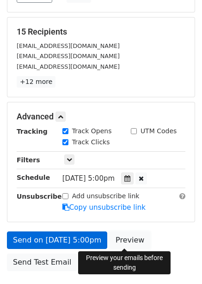 The height and width of the screenshot is (284, 202). What do you see at coordinates (28, 160) in the screenshot?
I see `strong: Filters` at bounding box center [28, 160].